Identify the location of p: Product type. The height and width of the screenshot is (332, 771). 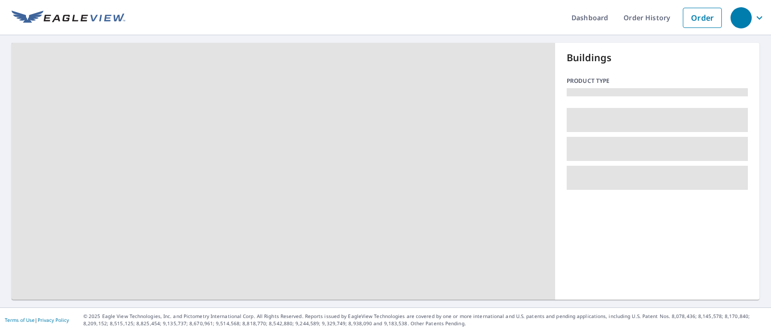
(657, 81).